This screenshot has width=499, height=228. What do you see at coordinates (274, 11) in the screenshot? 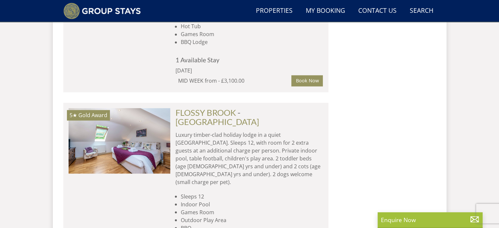
I see `a: Properties` at bounding box center [274, 11].